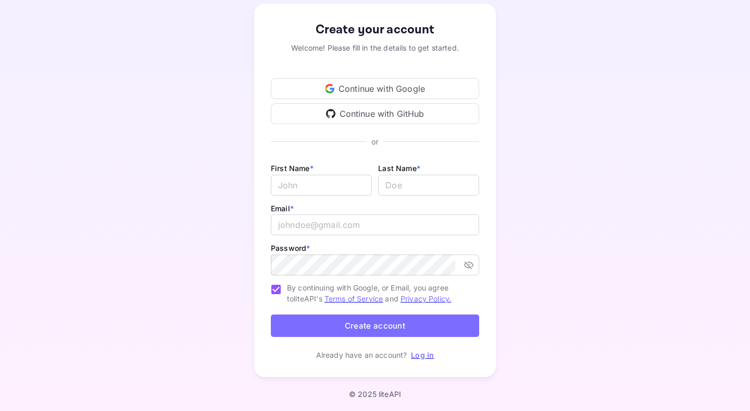  Describe the element at coordinates (362, 354) in the screenshot. I see `p: Already have an account?` at that location.